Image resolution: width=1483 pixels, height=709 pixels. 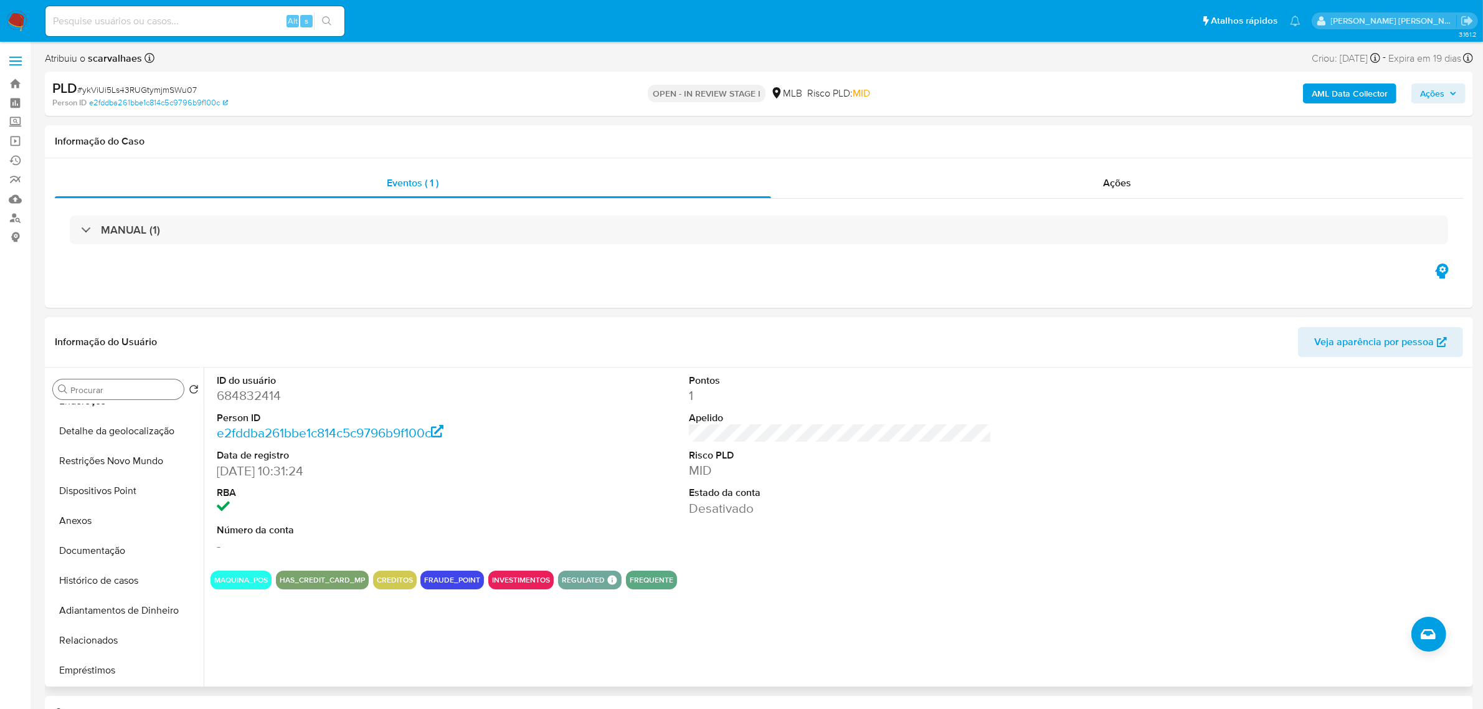 I want to click on div: MANUAL (1), so click(x=759, y=230).